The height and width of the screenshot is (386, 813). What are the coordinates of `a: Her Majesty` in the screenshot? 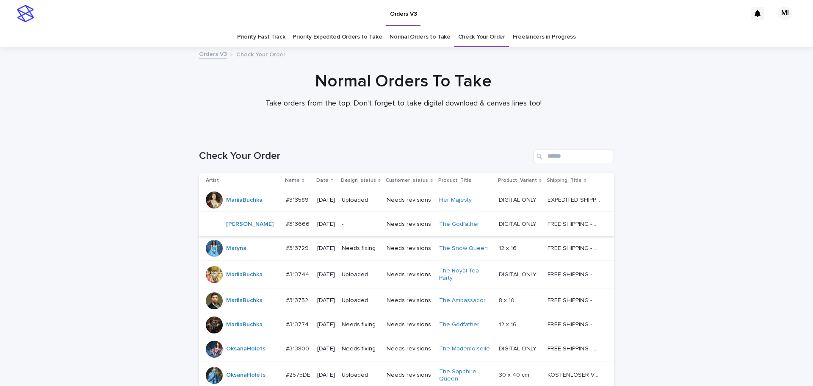 It's located at (455, 200).